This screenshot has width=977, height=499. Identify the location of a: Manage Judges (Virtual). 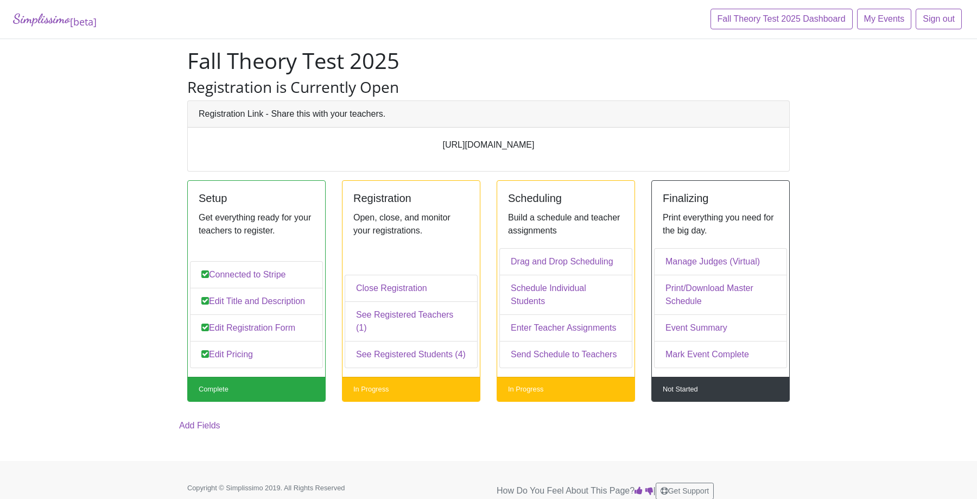
(720, 262).